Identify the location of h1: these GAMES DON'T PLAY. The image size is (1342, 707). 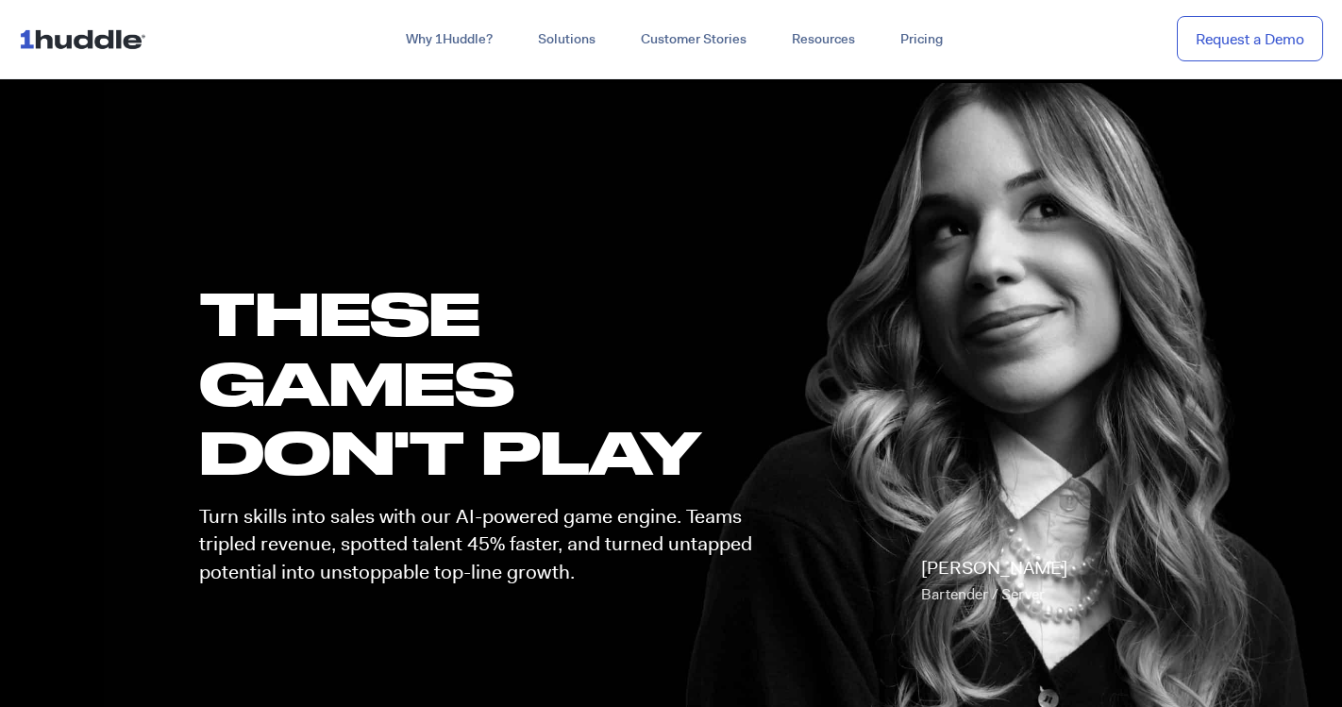
(484, 382).